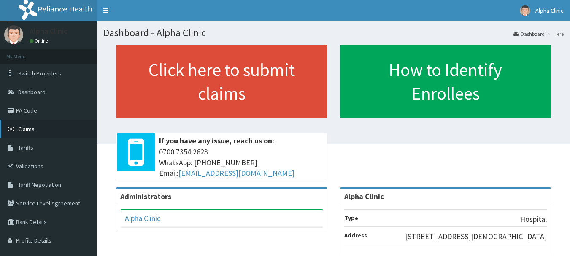  What do you see at coordinates (529, 34) in the screenshot?
I see `a: Dashboard` at bounding box center [529, 34].